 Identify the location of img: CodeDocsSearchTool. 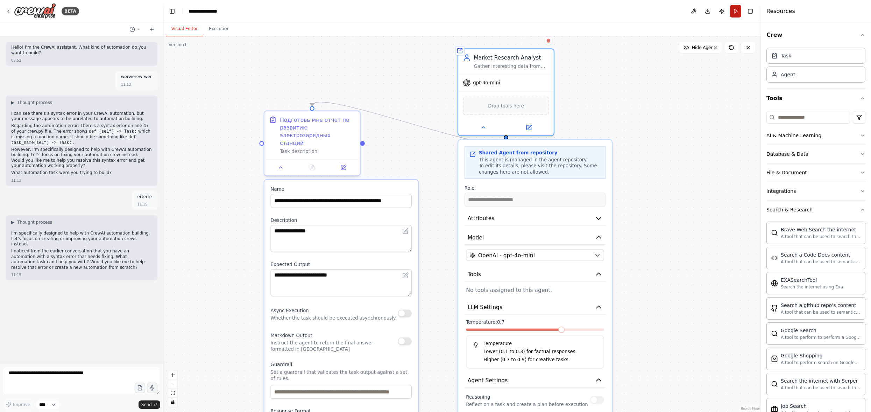
(775, 258).